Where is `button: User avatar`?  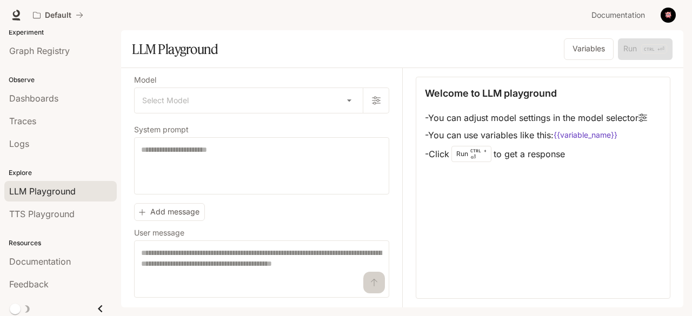 button: User avatar is located at coordinates (668, 15).